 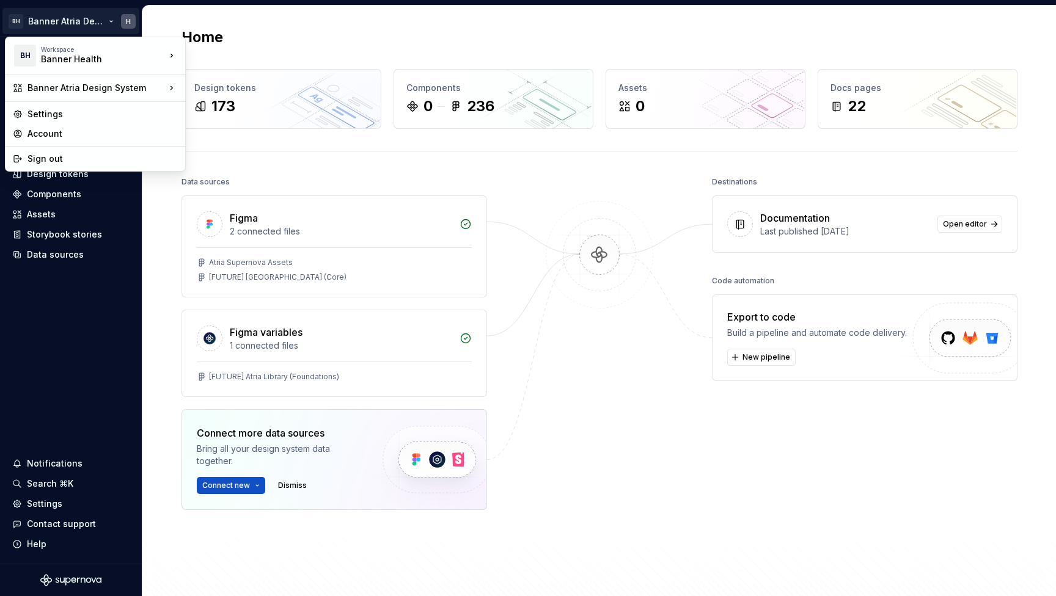 I want to click on div: Account, so click(x=103, y=134).